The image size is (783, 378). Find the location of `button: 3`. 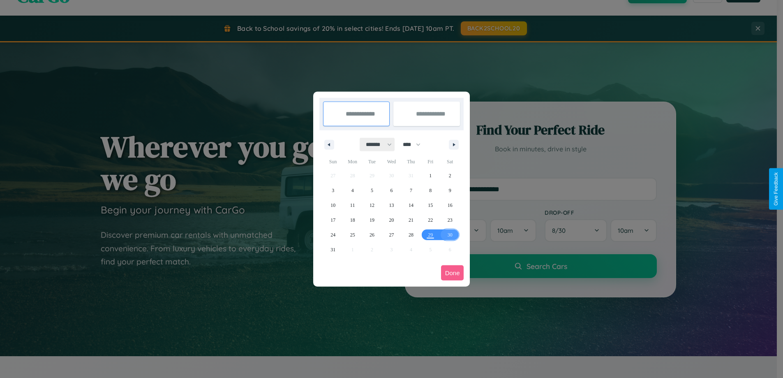

button: 3 is located at coordinates (333, 190).